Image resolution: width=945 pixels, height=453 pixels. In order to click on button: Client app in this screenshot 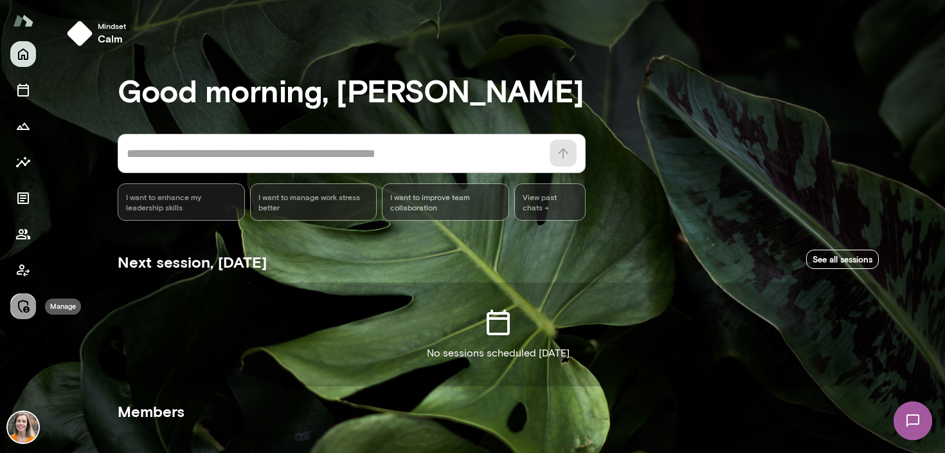, I will do `click(23, 270)`.